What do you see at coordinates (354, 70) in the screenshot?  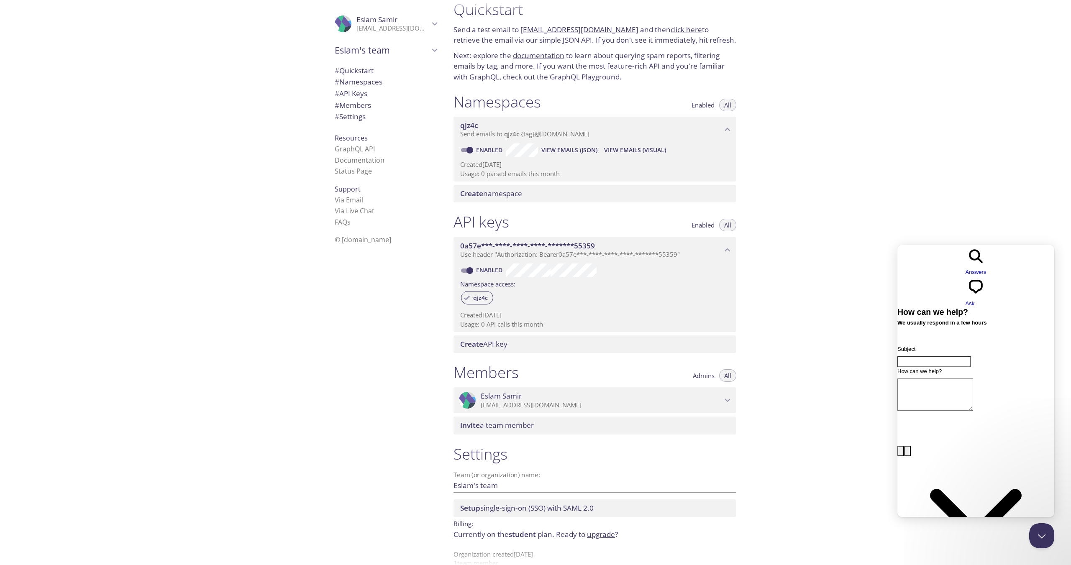 I see `span: Quickstart` at bounding box center [354, 70].